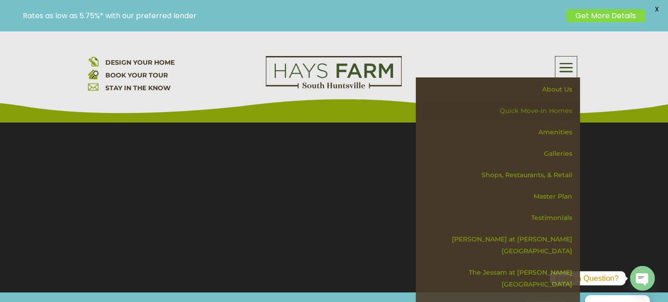  I want to click on a: Get More Details, so click(606, 16).